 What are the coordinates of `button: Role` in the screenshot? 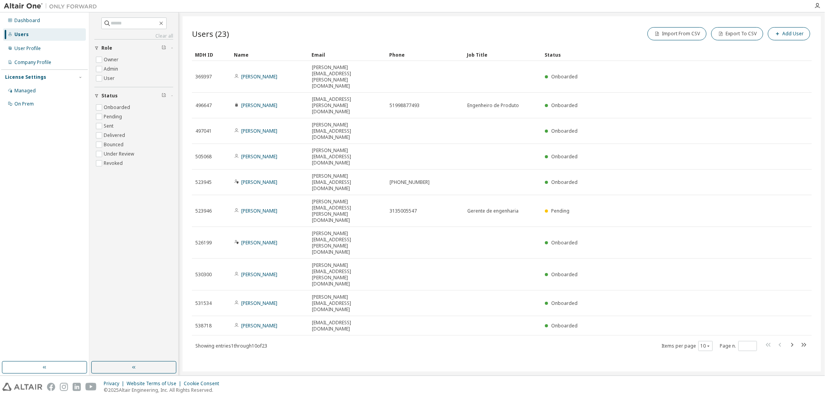 It's located at (134, 48).